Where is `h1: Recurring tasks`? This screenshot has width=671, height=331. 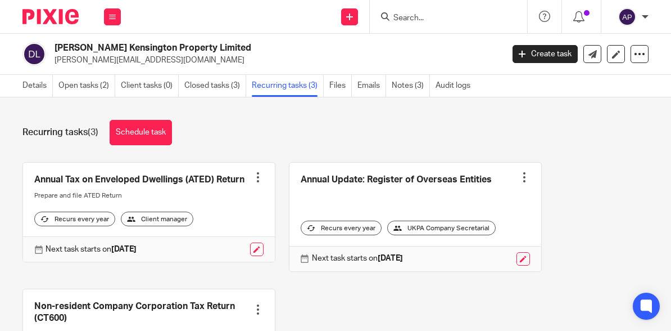
h1: Recurring tasks is located at coordinates (60, 132).